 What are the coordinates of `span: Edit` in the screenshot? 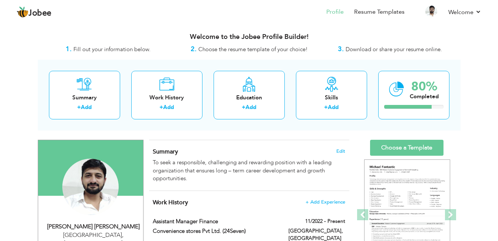 It's located at (341, 151).